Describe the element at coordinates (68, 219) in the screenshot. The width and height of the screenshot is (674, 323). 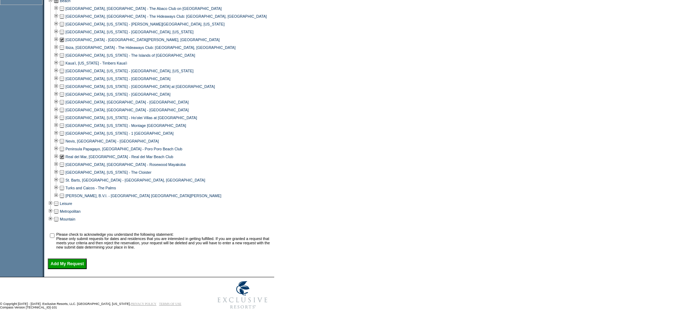
I see `a: Mountain` at that location.